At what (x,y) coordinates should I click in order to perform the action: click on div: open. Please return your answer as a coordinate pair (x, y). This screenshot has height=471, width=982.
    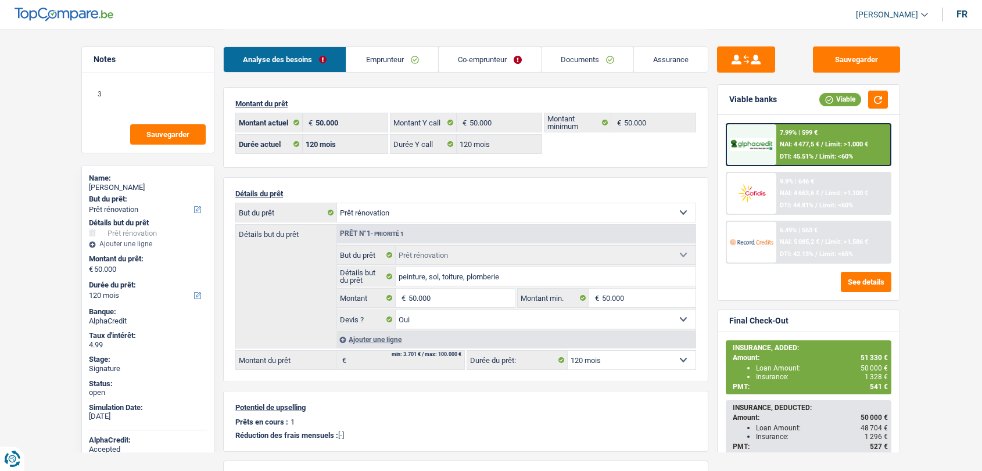
    Looking at the image, I should click on (148, 393).